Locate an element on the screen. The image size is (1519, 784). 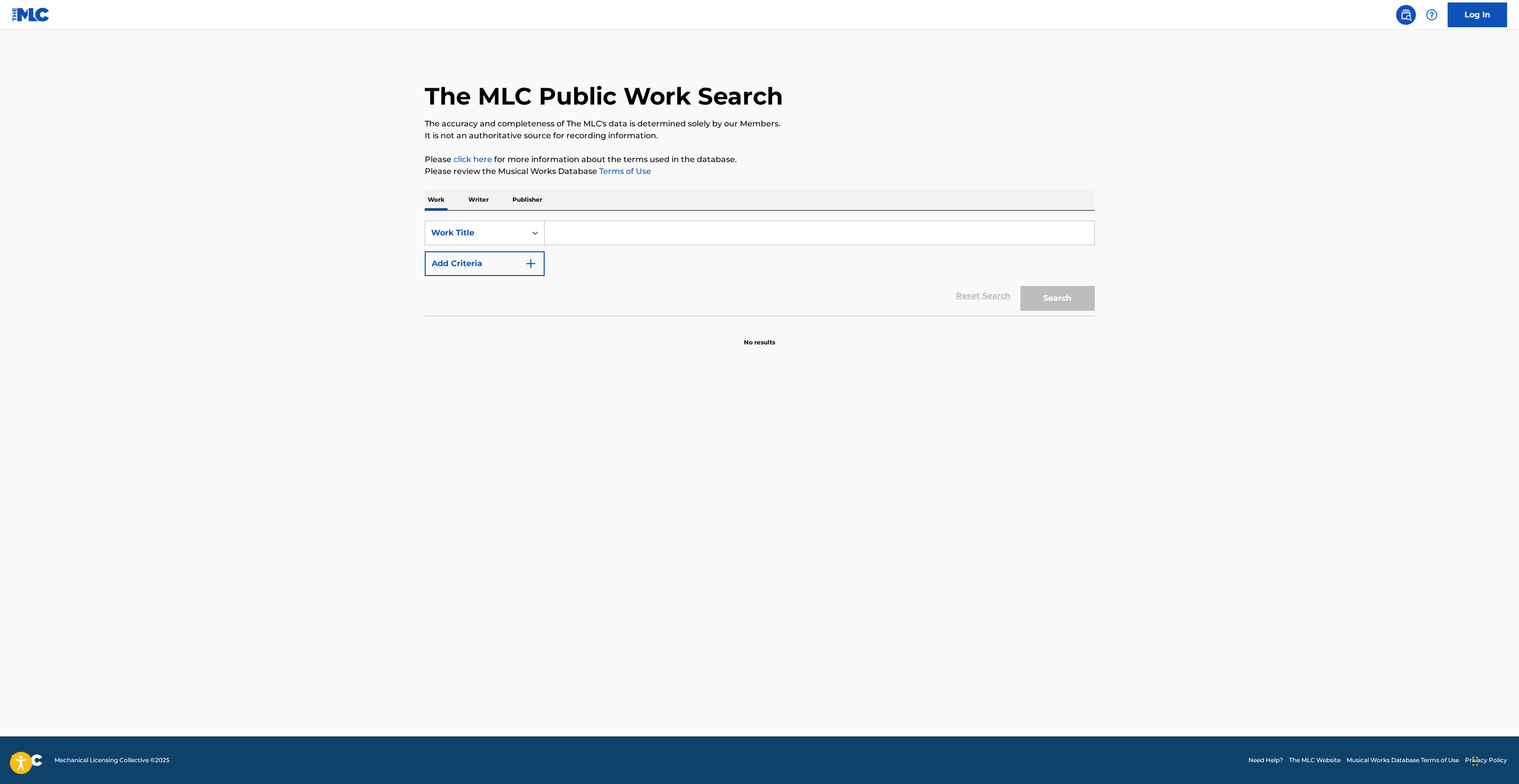
p: Please for more information about the terms used in the database. is located at coordinates (760, 160).